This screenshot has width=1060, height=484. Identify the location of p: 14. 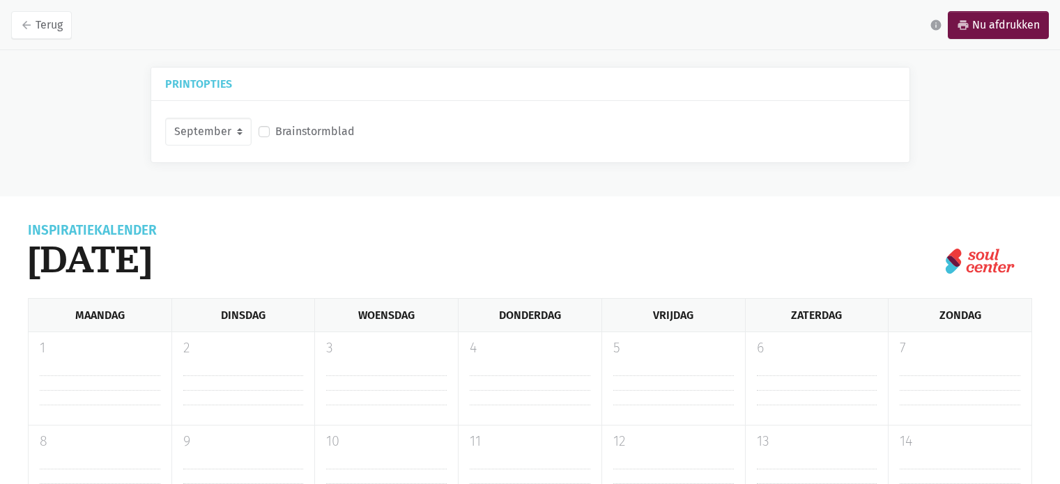
(960, 442).